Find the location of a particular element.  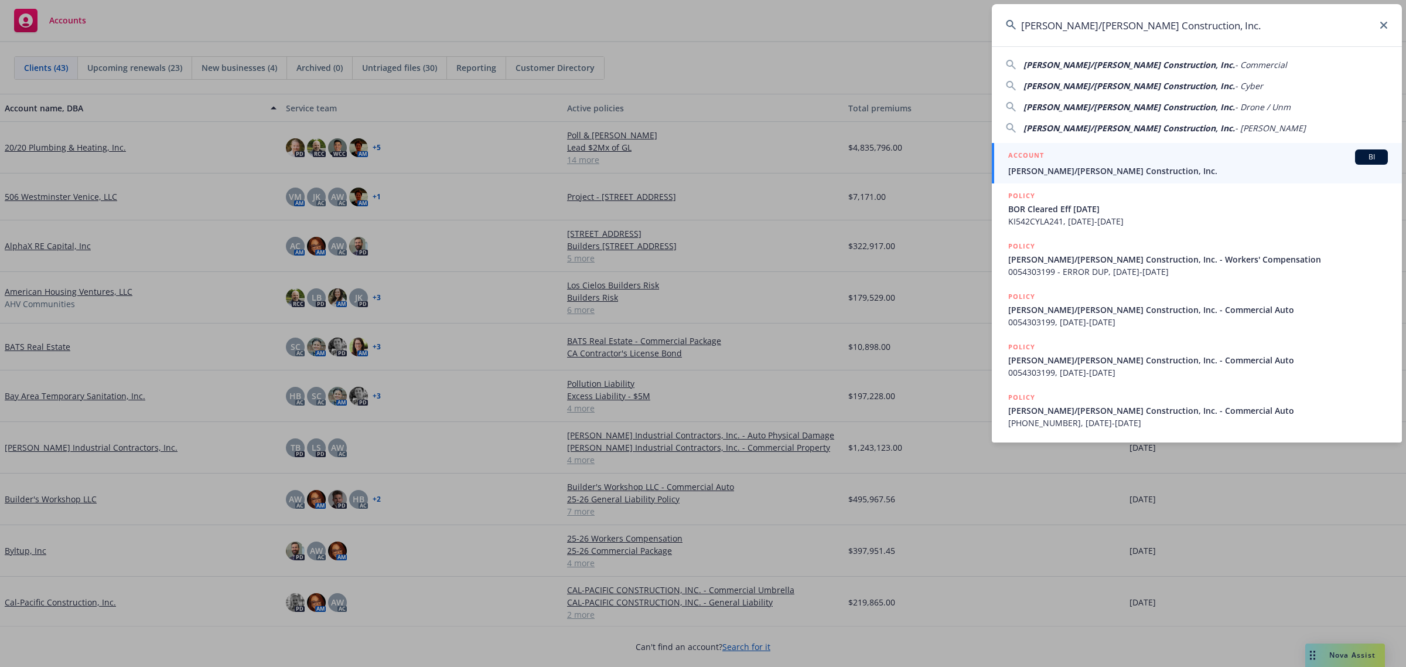

input: Search... is located at coordinates (1197, 25).